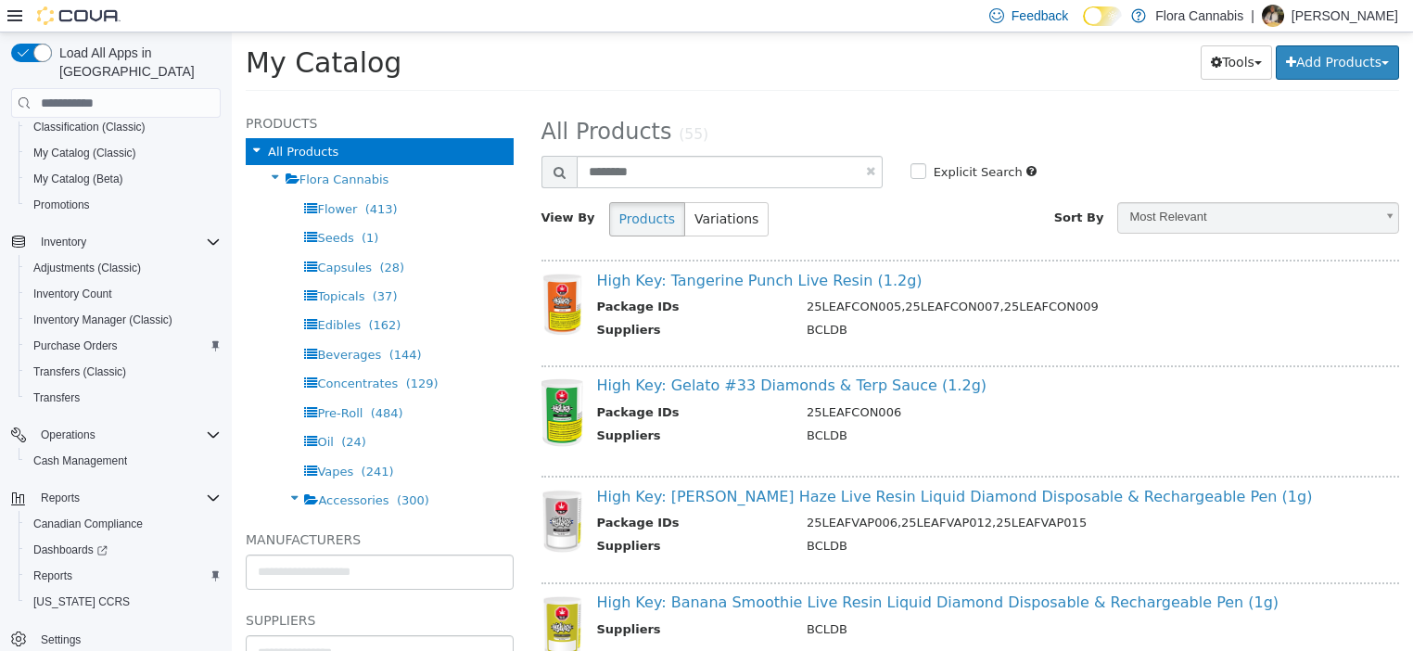  Describe the element at coordinates (103, 320) in the screenshot. I see `span: Inventory Manager (Classic)` at that location.